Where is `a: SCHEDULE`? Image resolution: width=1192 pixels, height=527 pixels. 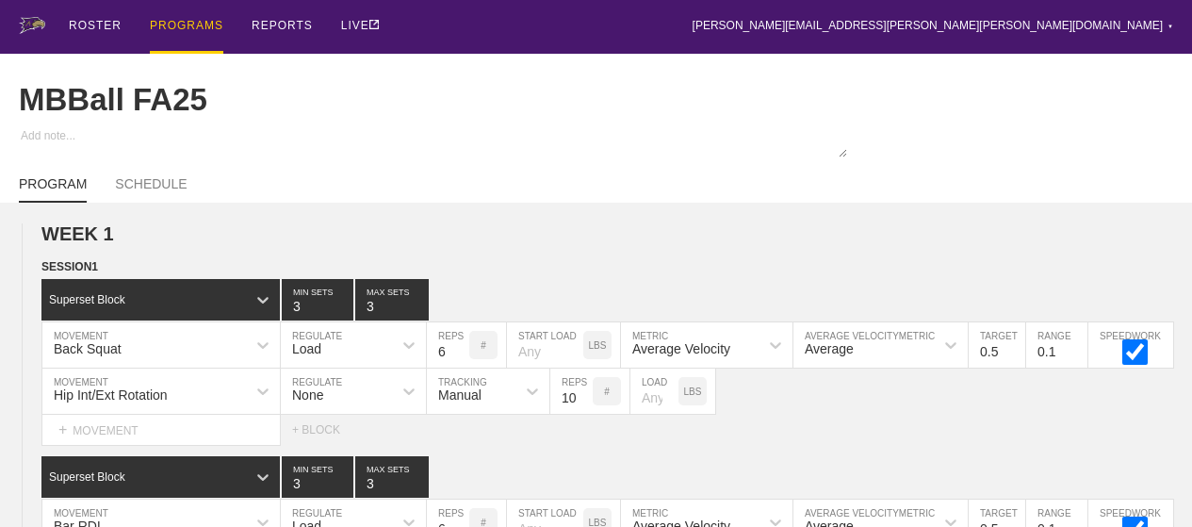 a: SCHEDULE is located at coordinates (151, 188).